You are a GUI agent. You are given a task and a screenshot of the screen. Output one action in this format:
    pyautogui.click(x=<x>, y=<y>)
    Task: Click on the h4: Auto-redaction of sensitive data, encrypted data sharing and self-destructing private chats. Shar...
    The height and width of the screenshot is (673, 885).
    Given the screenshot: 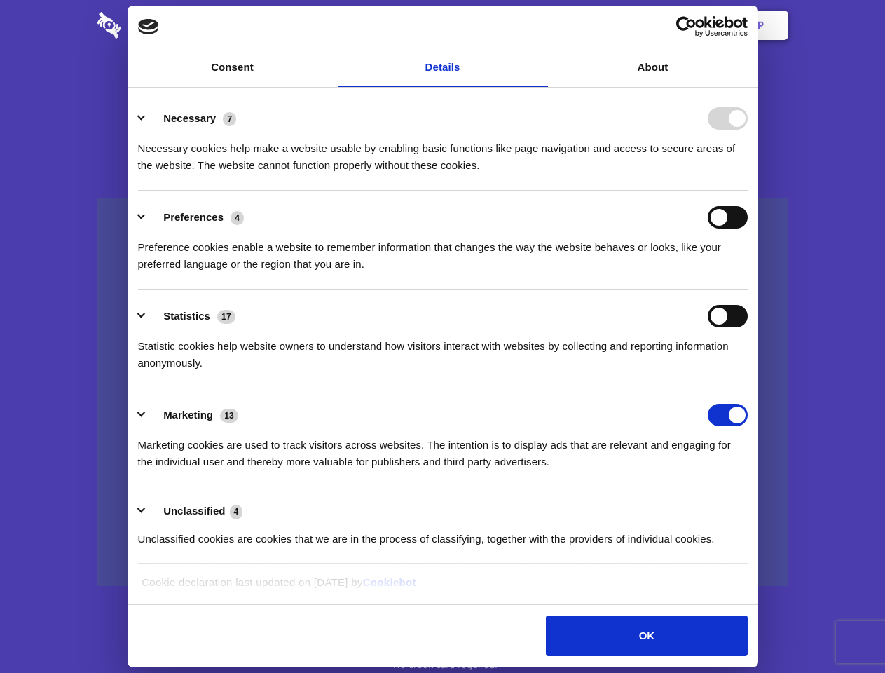 What is the action you would take?
    pyautogui.click(x=443, y=151)
    